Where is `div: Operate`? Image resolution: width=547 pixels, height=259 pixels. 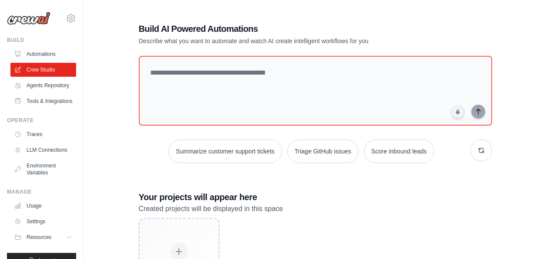 div: Operate is located at coordinates (41, 120).